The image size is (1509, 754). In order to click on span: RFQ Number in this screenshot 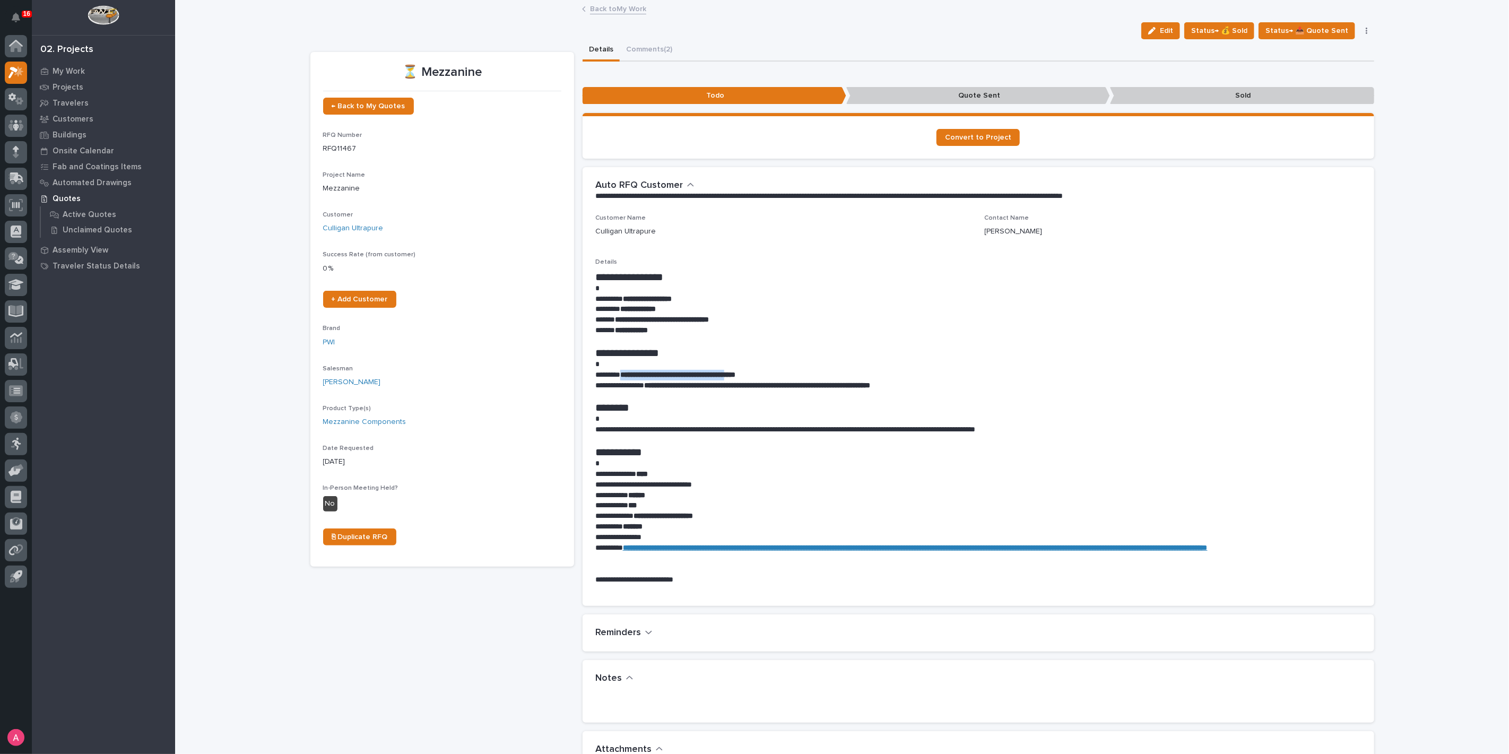, I will do `click(343, 135)`.